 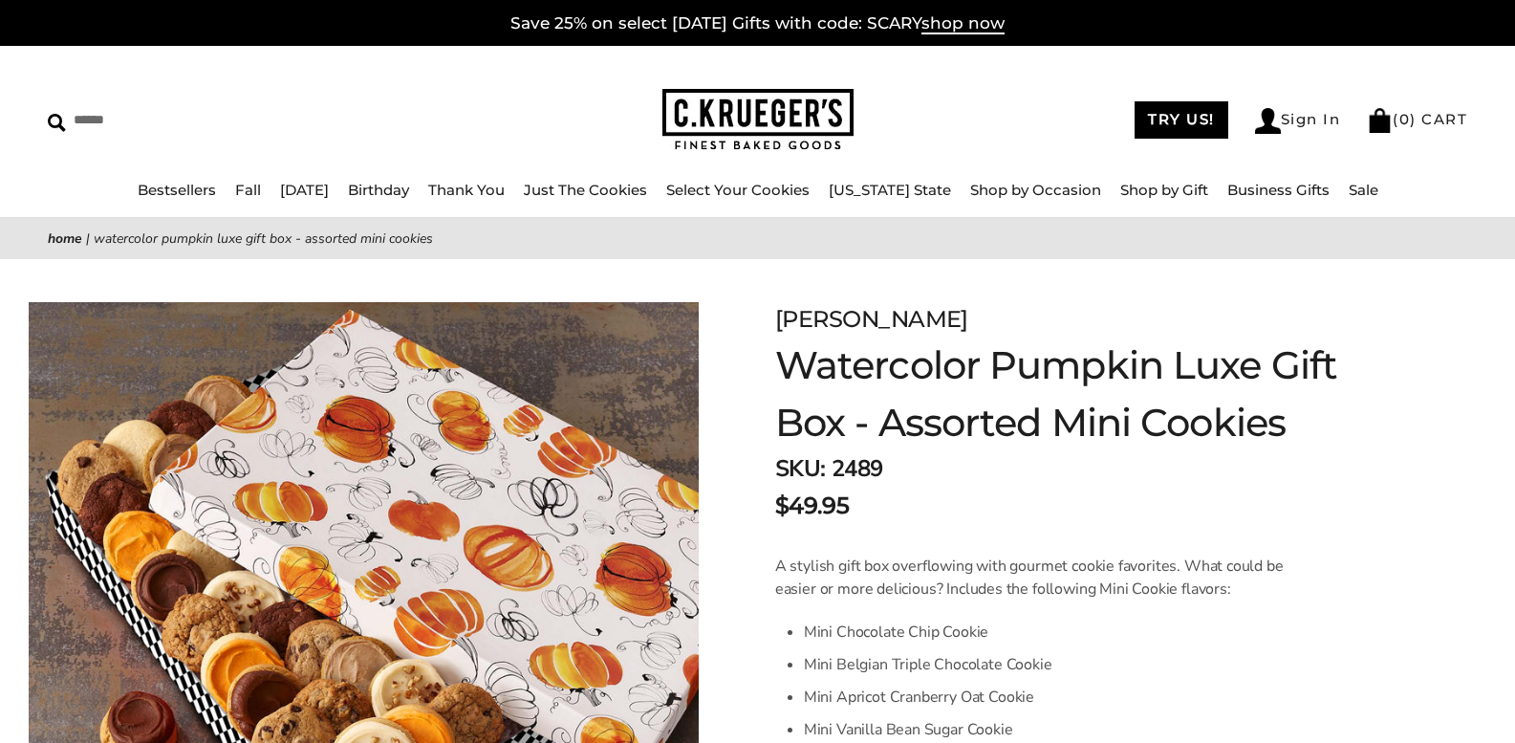 I want to click on li: Mini Apricot Cranberry Oat Cookie, so click(x=1050, y=697).